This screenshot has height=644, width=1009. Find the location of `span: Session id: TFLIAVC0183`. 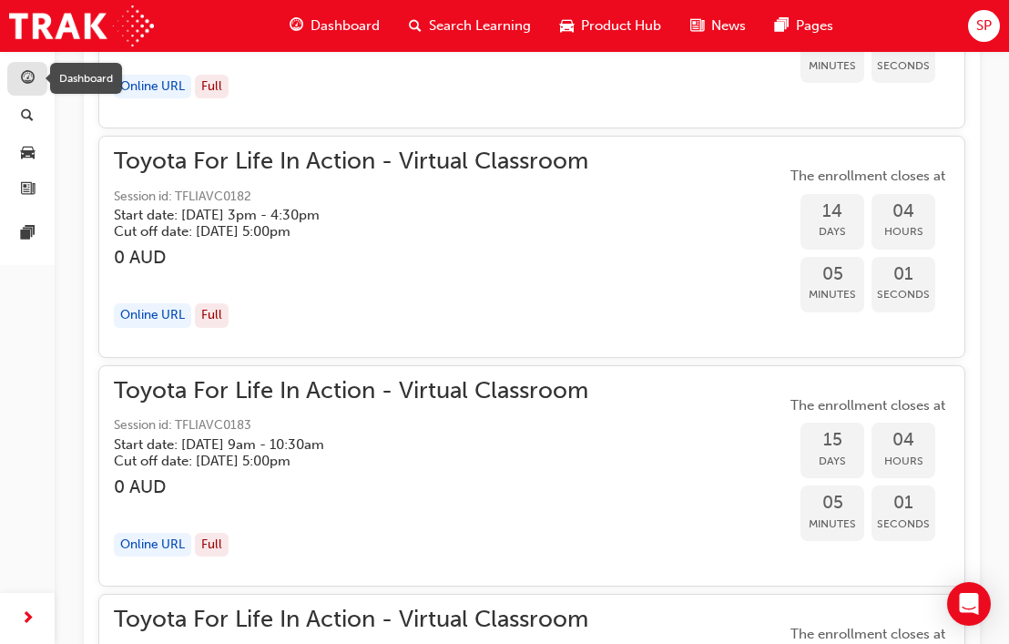

span: Session id: TFLIAVC0183 is located at coordinates (351, 425).